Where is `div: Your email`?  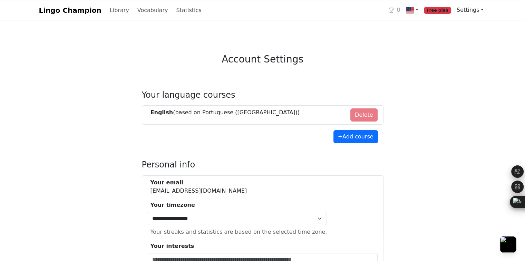 div: Your email is located at coordinates (199, 183).